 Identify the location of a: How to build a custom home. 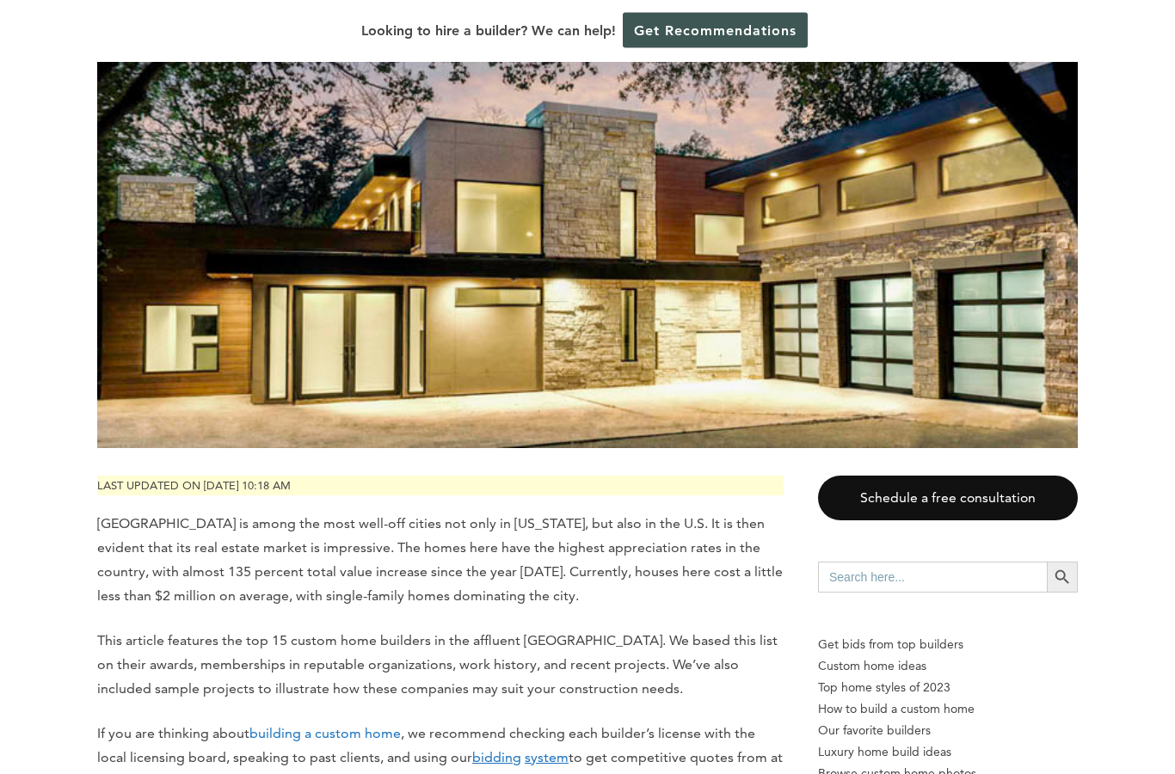
(948, 710).